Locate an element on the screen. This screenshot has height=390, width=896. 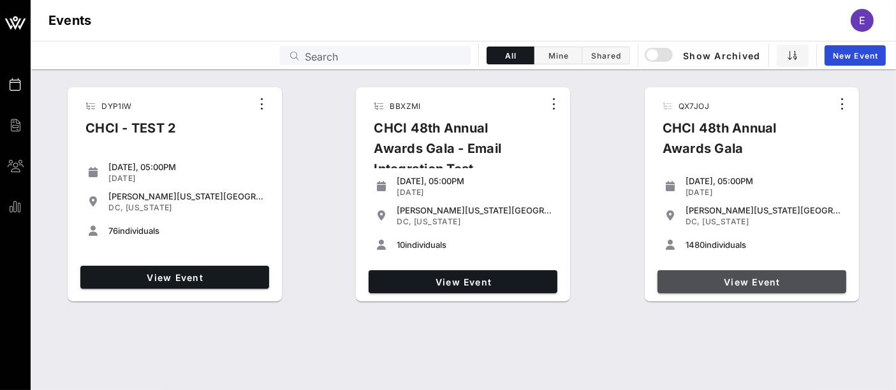
span: QX7JOJ is located at coordinates (694, 106).